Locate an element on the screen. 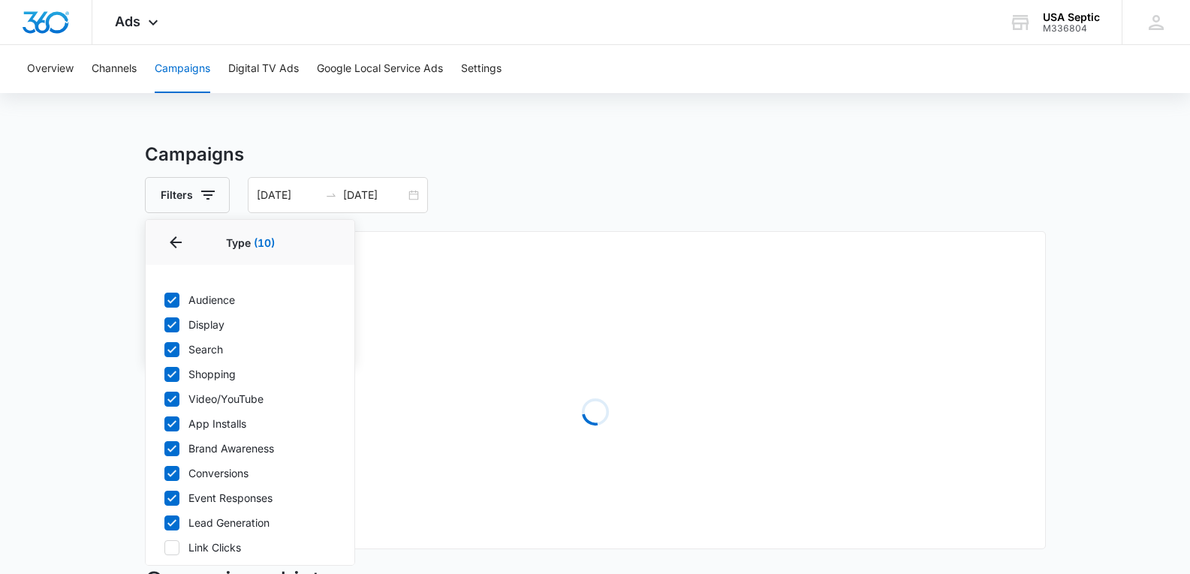  input: Start date is located at coordinates (288, 195).